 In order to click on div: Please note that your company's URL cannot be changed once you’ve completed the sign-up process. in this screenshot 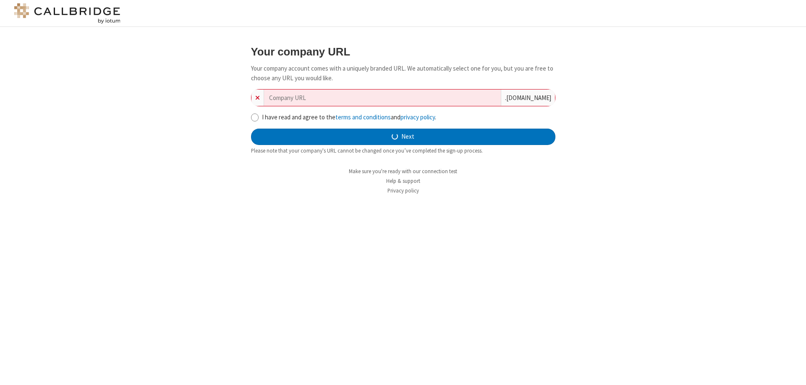, I will do `click(403, 150)`.